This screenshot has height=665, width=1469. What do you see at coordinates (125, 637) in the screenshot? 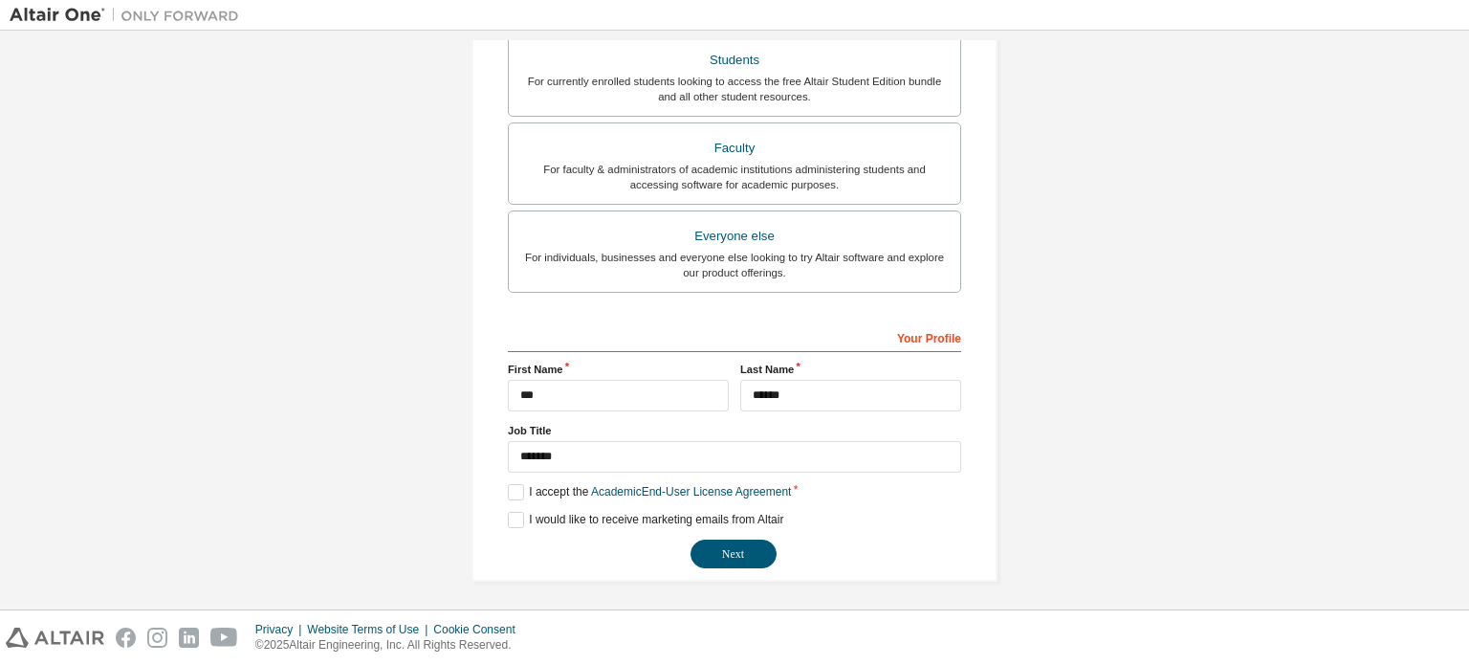
I see `img: facebook.svg` at bounding box center [125, 637].